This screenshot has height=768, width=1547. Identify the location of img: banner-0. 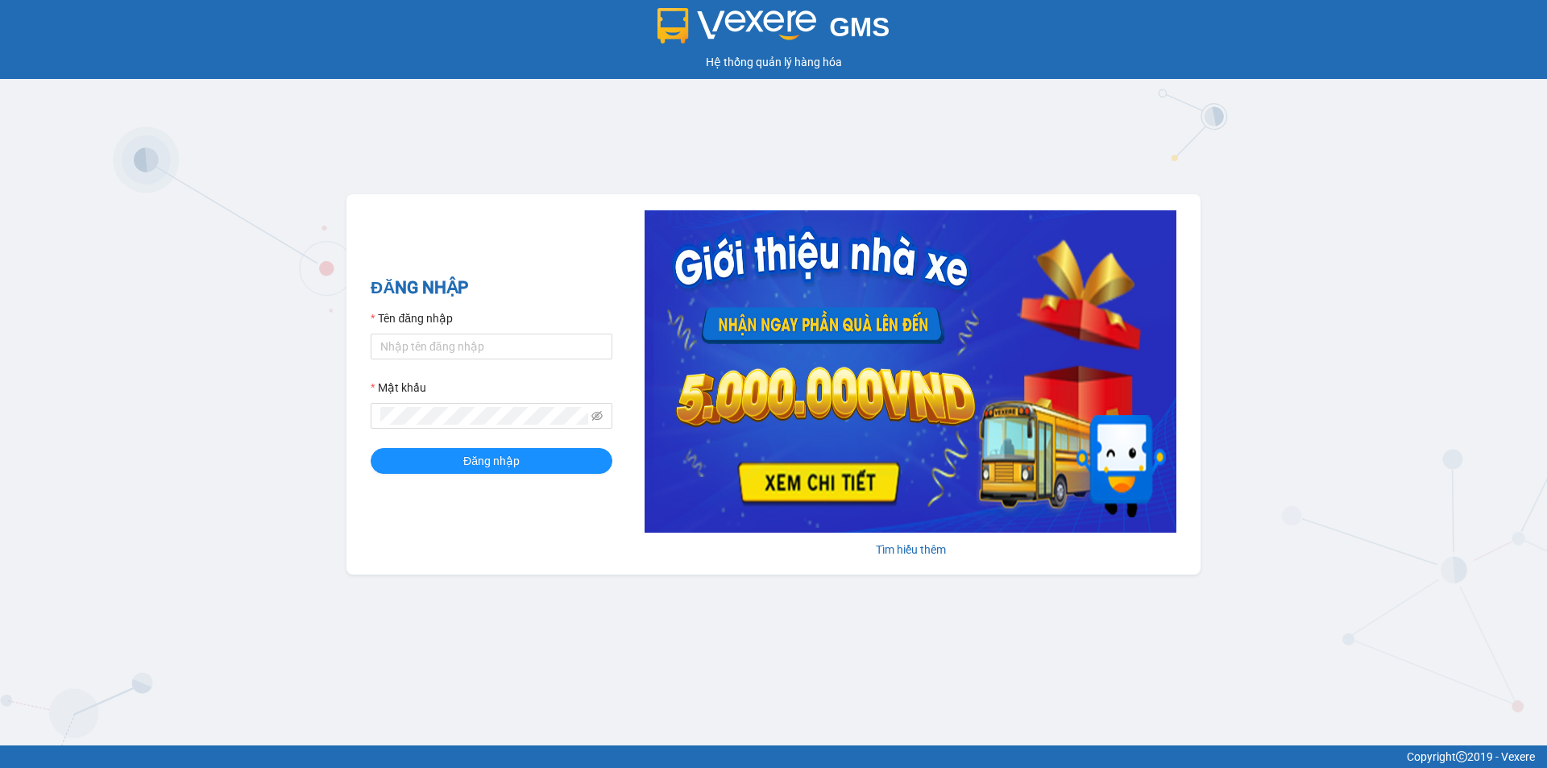
(910, 371).